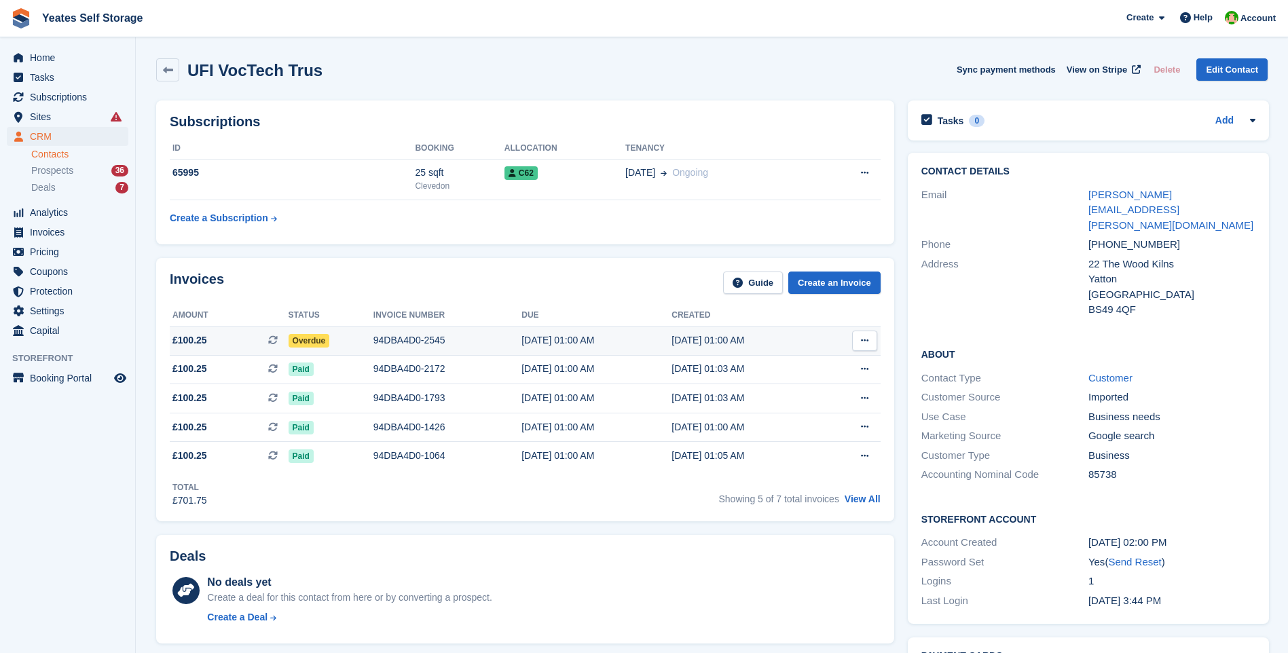 The width and height of the screenshot is (1288, 653). I want to click on span: Home, so click(71, 58).